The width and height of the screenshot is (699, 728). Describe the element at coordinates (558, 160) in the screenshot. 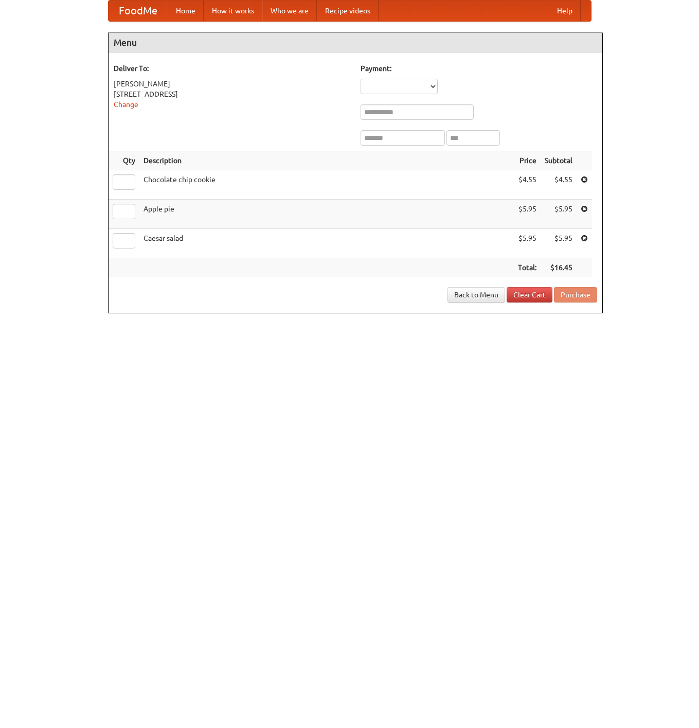

I see `th: Subtotal` at that location.